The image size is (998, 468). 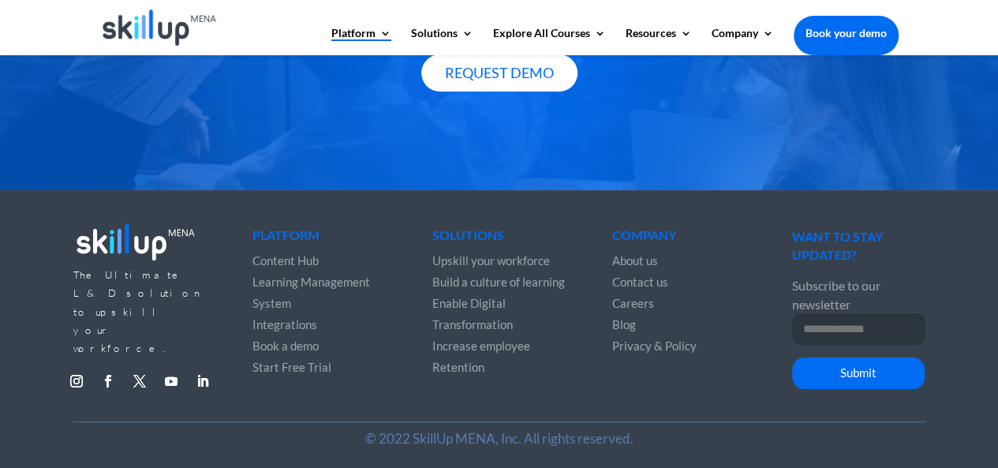 I want to click on span: WANT TO STAY UPDATED?, so click(x=837, y=245).